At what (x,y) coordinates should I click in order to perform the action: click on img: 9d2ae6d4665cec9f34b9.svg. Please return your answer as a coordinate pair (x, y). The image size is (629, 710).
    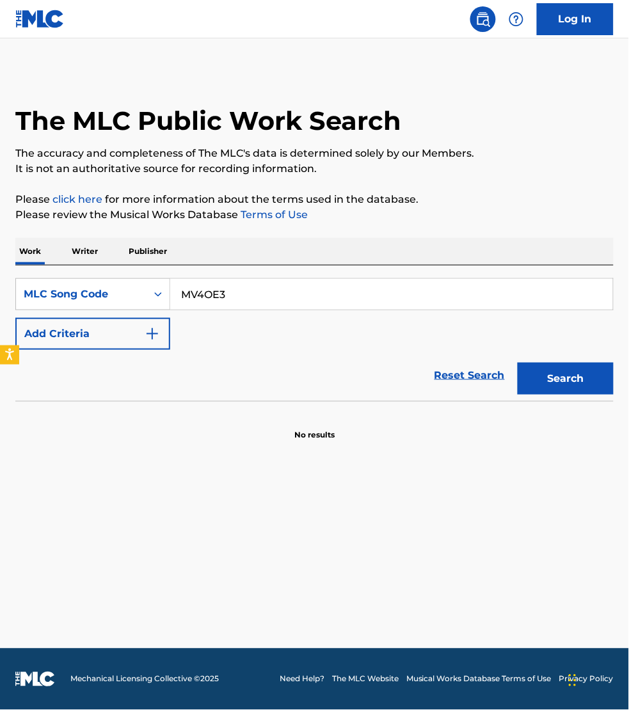
    Looking at the image, I should click on (152, 334).